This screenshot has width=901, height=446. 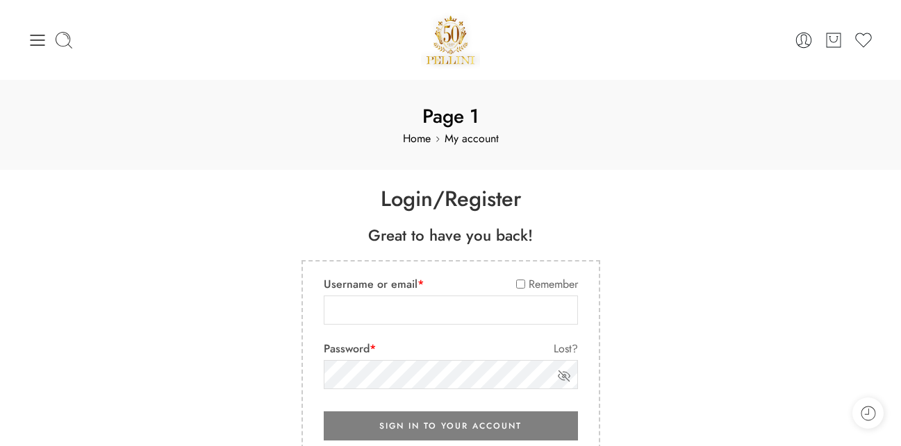 What do you see at coordinates (863, 40) in the screenshot?
I see `a: Wishlist` at bounding box center [863, 40].